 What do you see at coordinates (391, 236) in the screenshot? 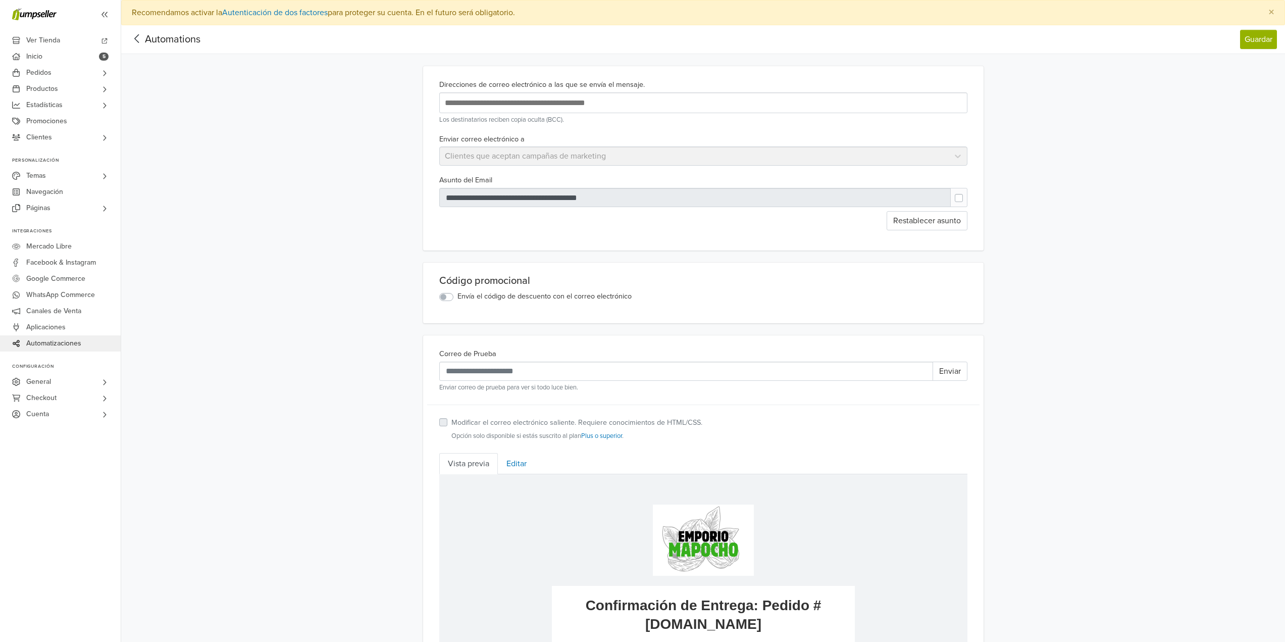
I see `strong: Creado` at bounding box center [391, 236].